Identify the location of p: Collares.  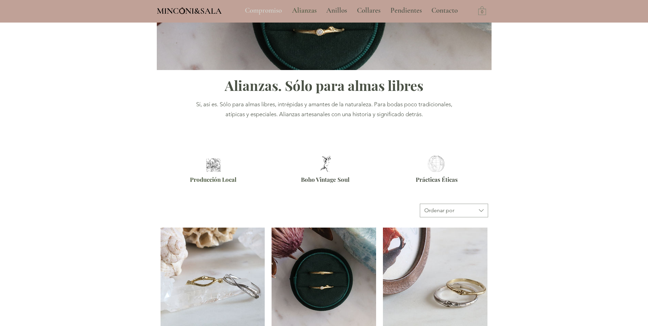
(369, 11).